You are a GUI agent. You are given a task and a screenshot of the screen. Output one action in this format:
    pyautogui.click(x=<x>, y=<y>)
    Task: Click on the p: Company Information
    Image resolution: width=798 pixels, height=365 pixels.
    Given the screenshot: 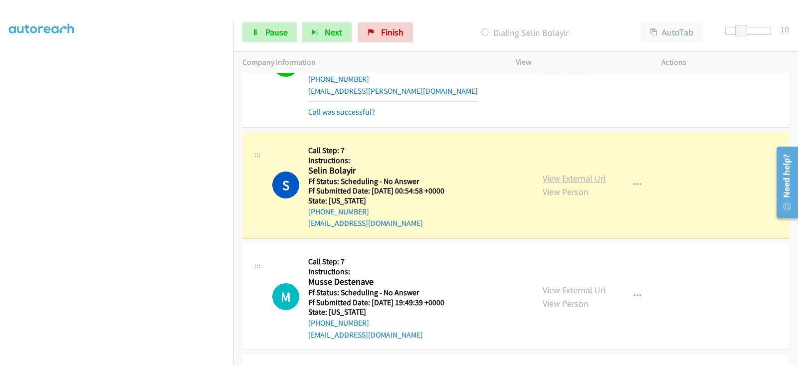 What is the action you would take?
    pyautogui.click(x=370, y=62)
    